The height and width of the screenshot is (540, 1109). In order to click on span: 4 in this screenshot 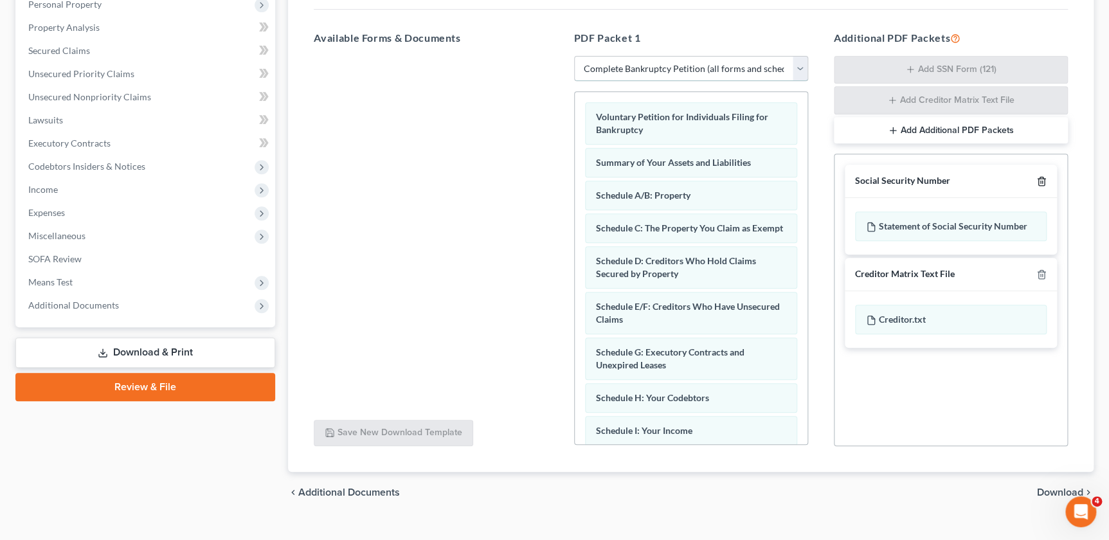, I will do `click(1096, 501)`.